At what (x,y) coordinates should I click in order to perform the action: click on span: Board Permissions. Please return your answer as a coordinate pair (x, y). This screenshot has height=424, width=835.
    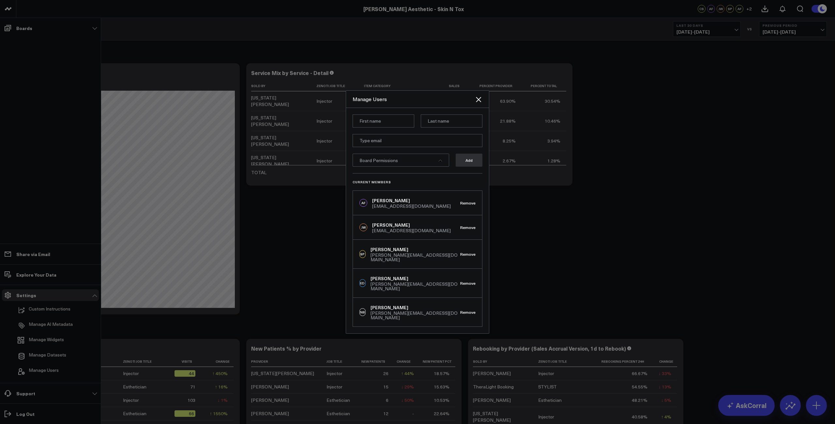
    Looking at the image, I should click on (379, 160).